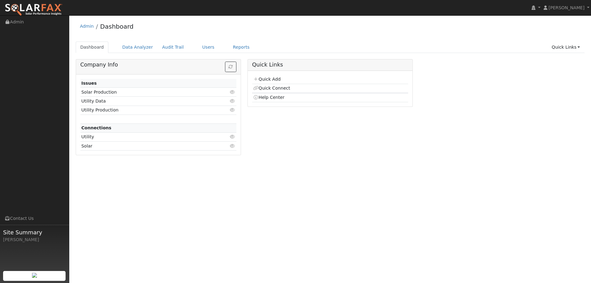 The height and width of the screenshot is (283, 591). What do you see at coordinates (566, 47) in the screenshot?
I see `a: Quick Links` at bounding box center [566, 47].